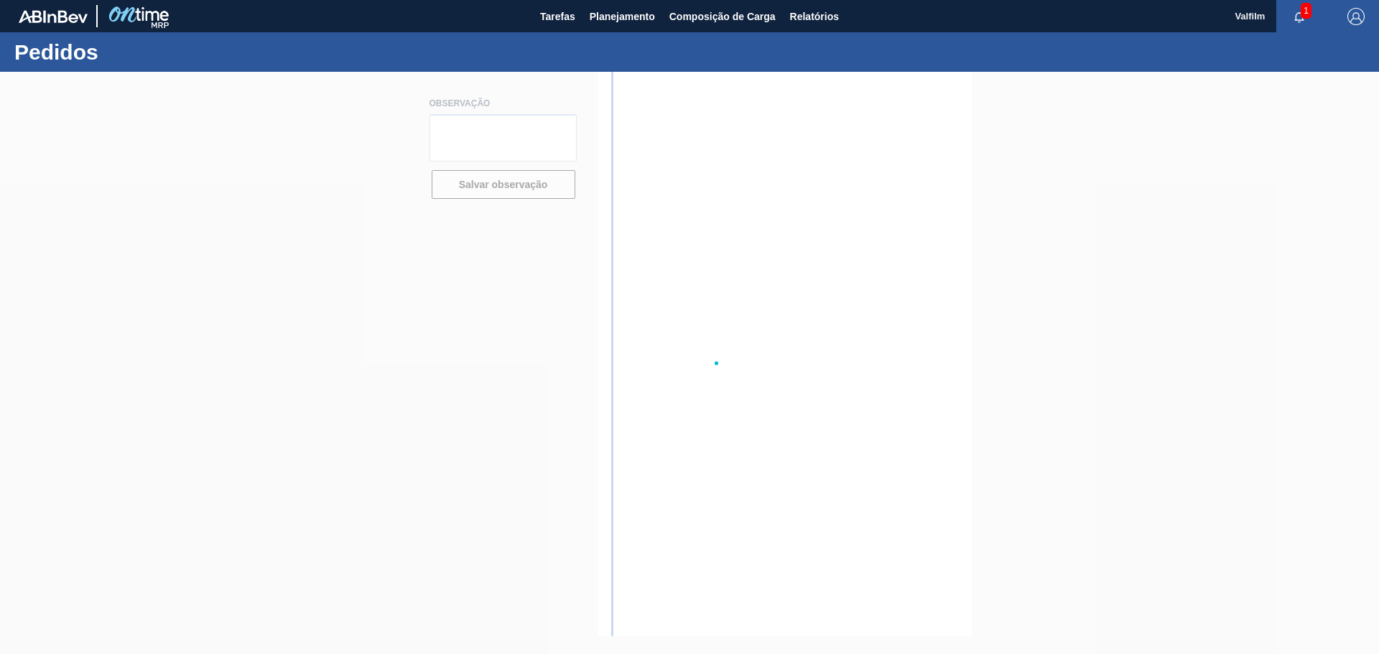 The height and width of the screenshot is (654, 1379). Describe the element at coordinates (622, 17) in the screenshot. I see `span: Planejamento` at that location.